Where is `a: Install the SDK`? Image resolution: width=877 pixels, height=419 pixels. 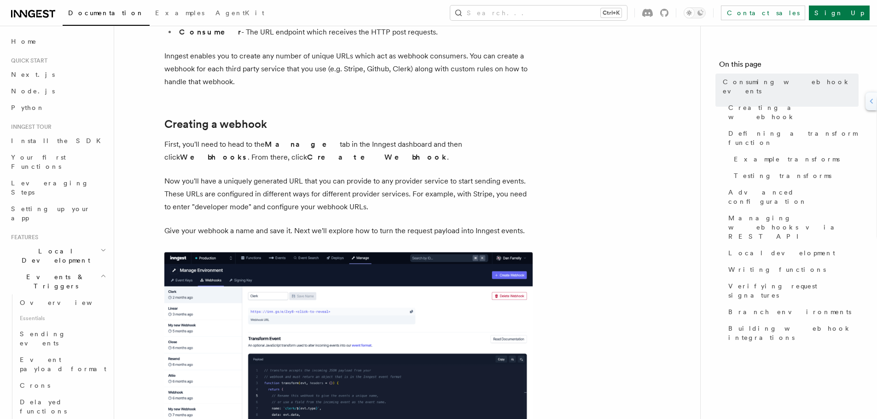 a: Install the SDK is located at coordinates (58, 141).